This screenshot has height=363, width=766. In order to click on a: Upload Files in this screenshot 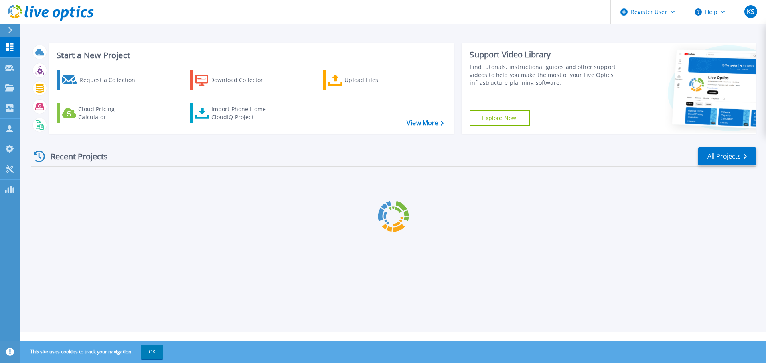, I will do `click(367, 80)`.